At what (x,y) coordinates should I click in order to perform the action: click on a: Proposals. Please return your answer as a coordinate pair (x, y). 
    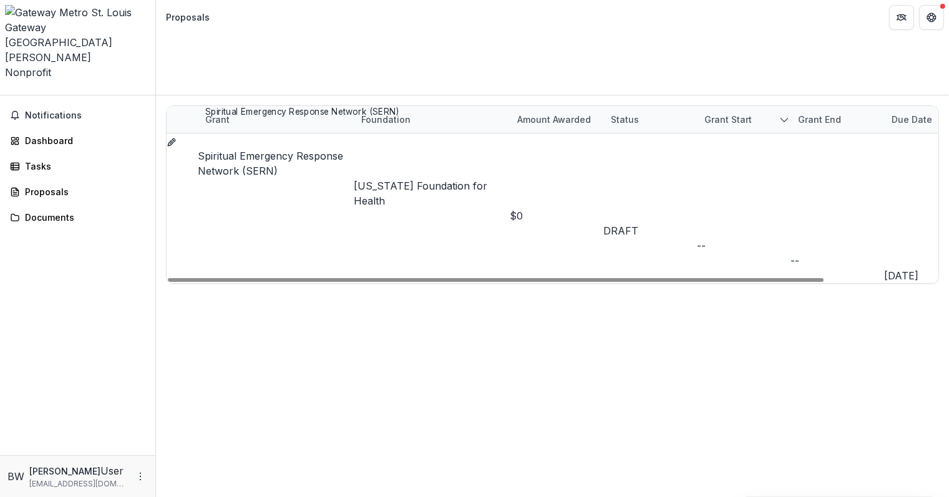
    Looking at the image, I should click on (77, 192).